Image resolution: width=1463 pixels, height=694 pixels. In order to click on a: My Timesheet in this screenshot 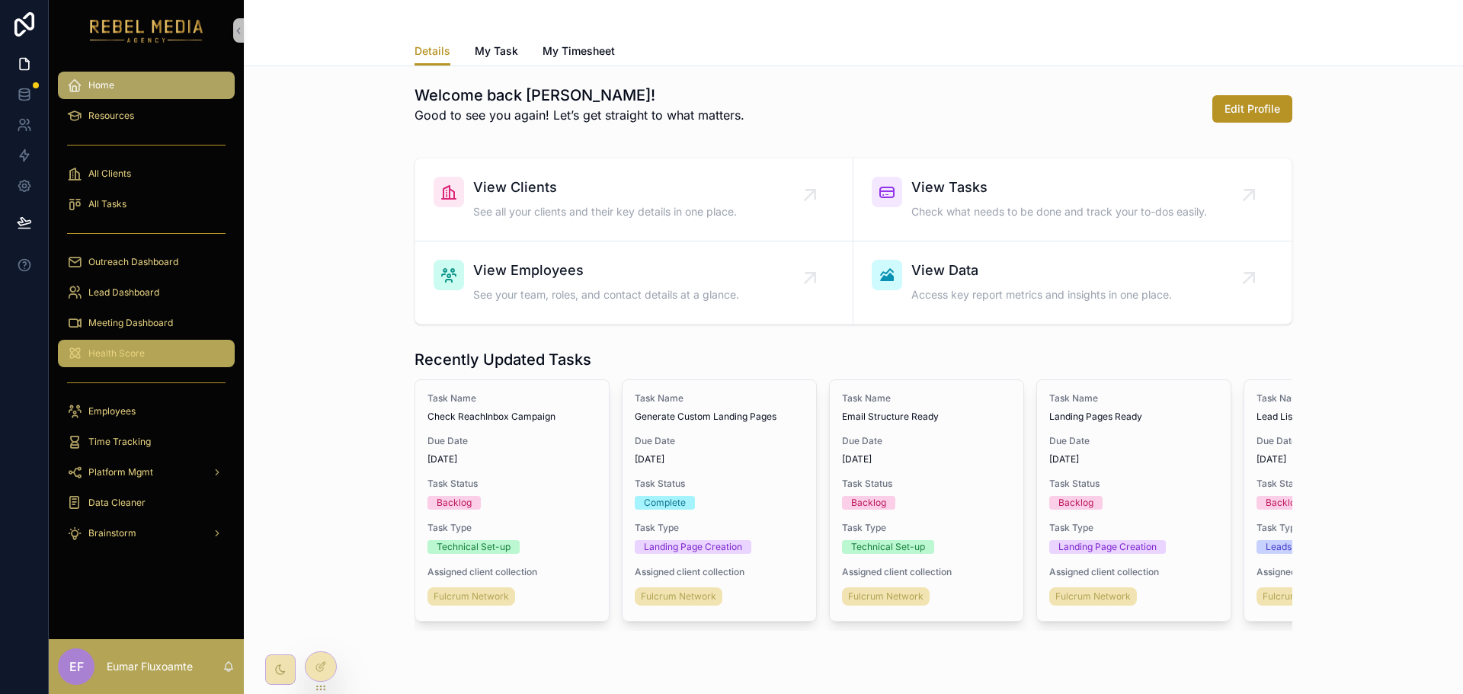, I will do `click(578, 53)`.